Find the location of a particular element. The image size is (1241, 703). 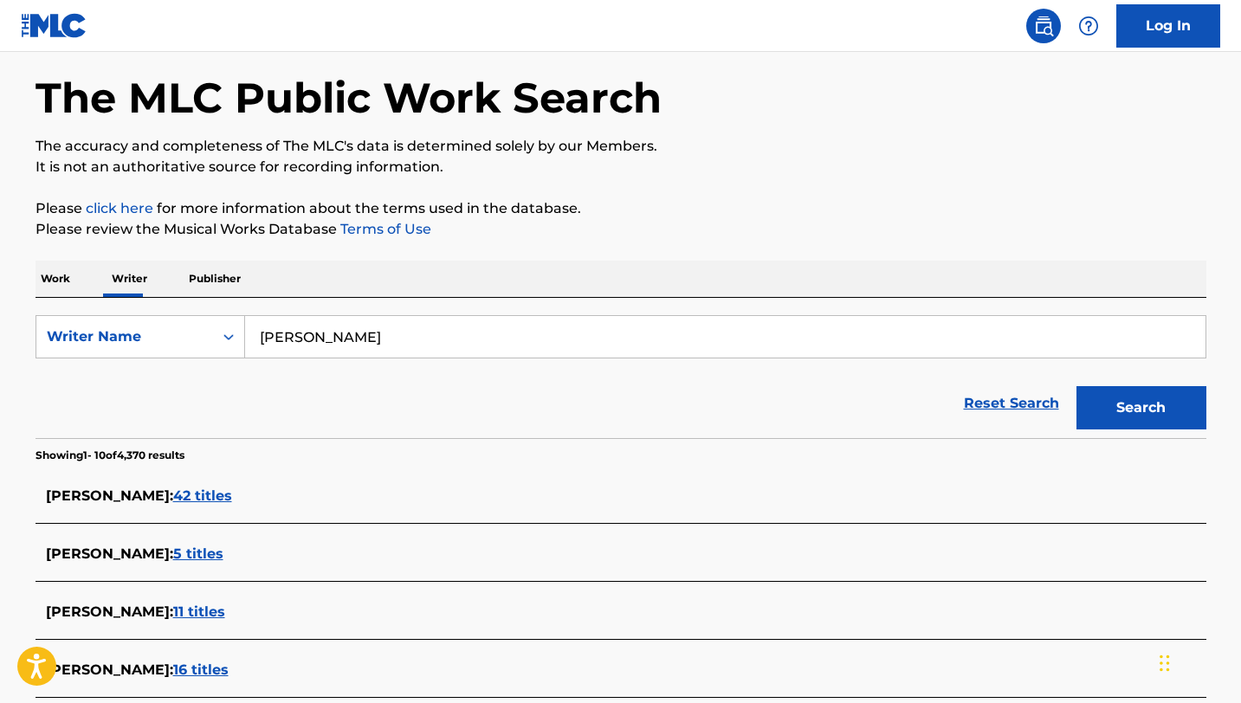

span: 11 titles is located at coordinates (199, 611).